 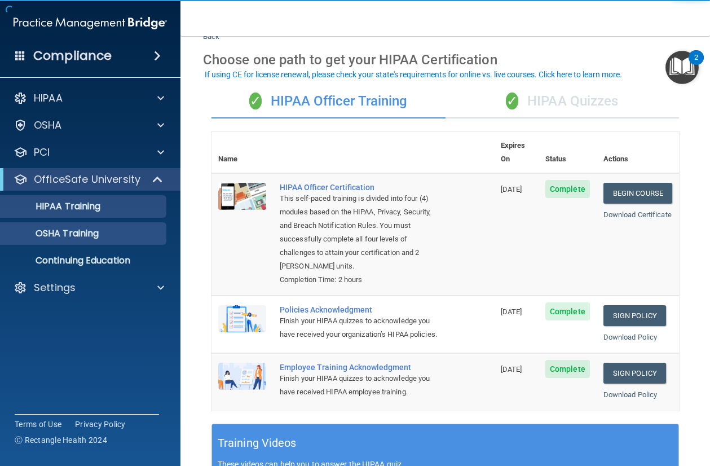 I want to click on img: PMB logo, so click(x=90, y=23).